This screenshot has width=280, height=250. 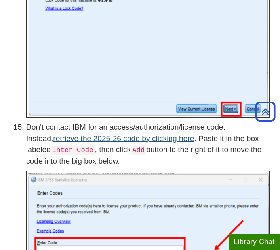 I want to click on a: retrieve the 2025-26 code by clicking here, so click(x=123, y=138).